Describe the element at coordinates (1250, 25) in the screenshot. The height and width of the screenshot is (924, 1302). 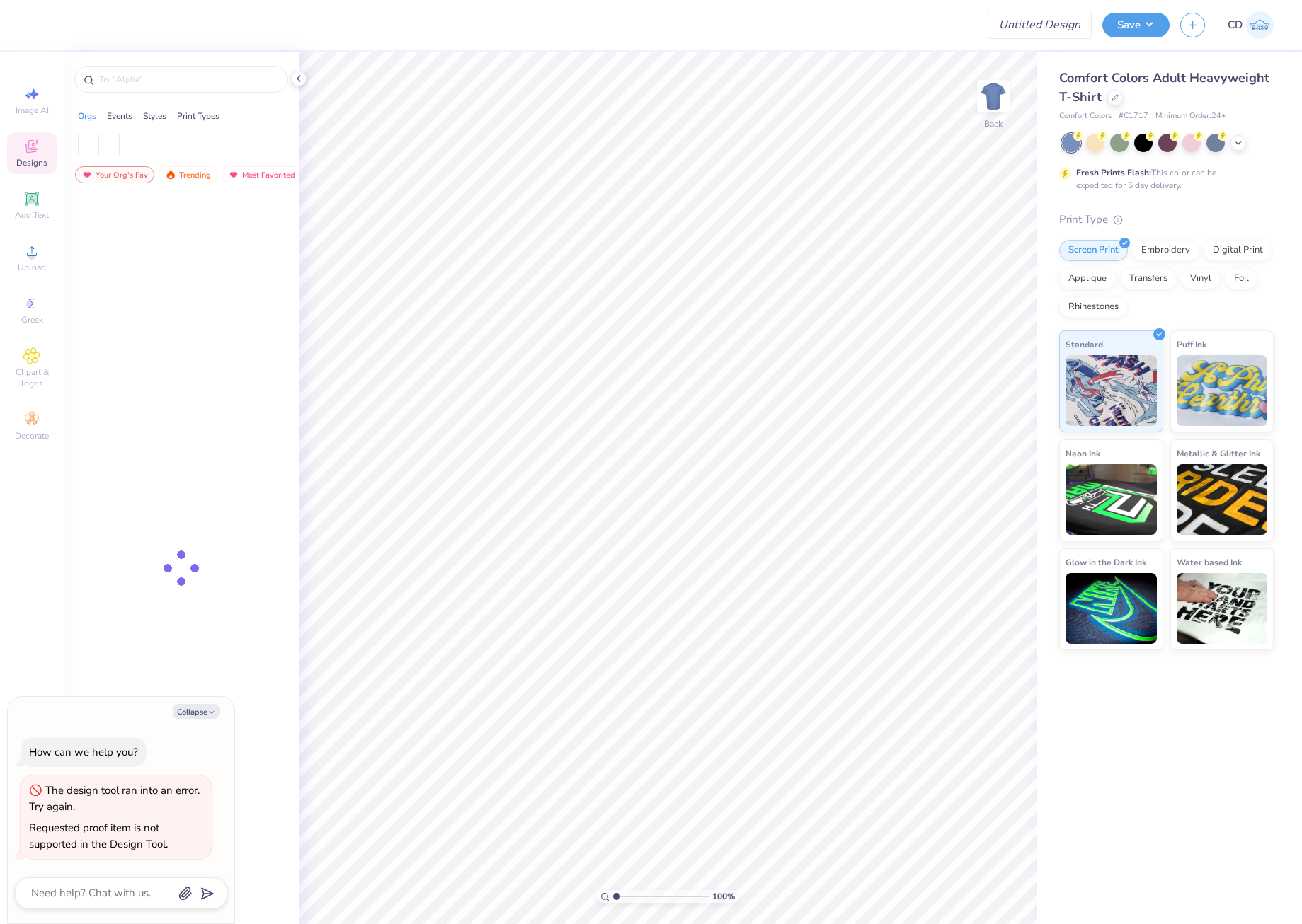
I see `a: CD` at that location.